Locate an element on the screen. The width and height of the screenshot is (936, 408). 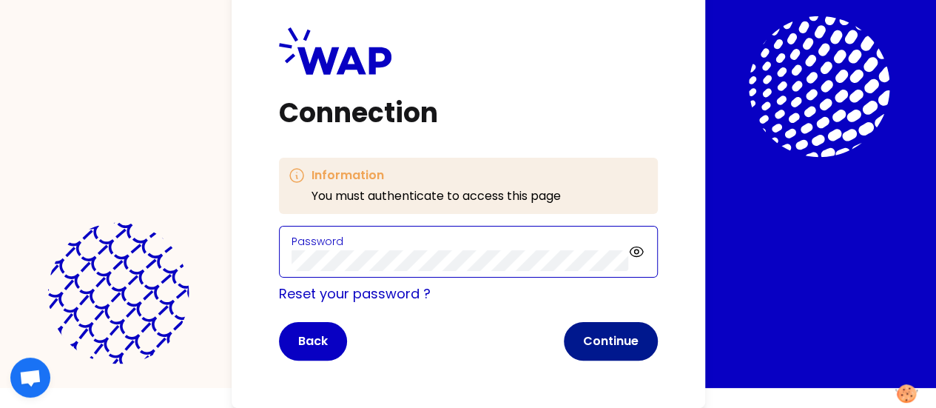
label: Password is located at coordinates (317, 241).